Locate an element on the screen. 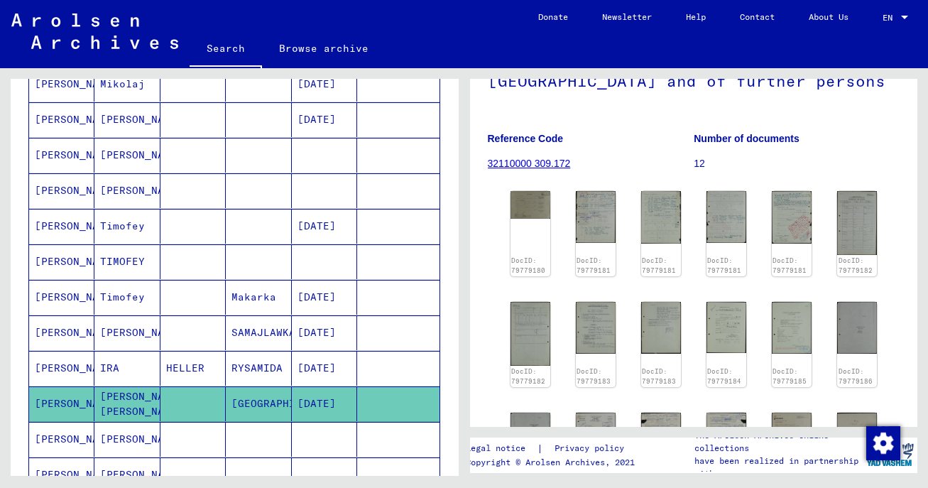  img: Change consent is located at coordinates (884, 443).